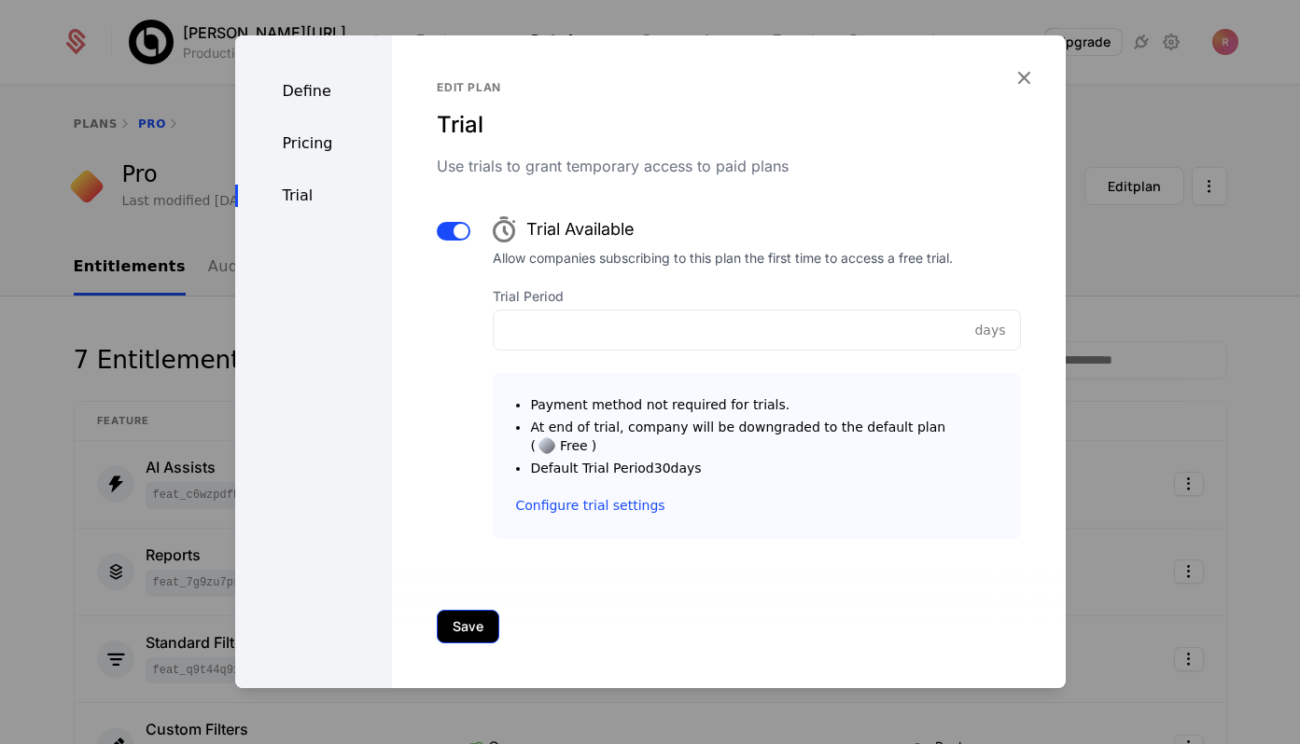 Image resolution: width=1300 pixels, height=744 pixels. What do you see at coordinates (467, 627) in the screenshot?
I see `button: Save` at bounding box center [467, 627].